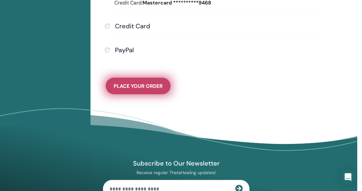  Describe the element at coordinates (138, 86) in the screenshot. I see `button: Place Your Order` at that location.